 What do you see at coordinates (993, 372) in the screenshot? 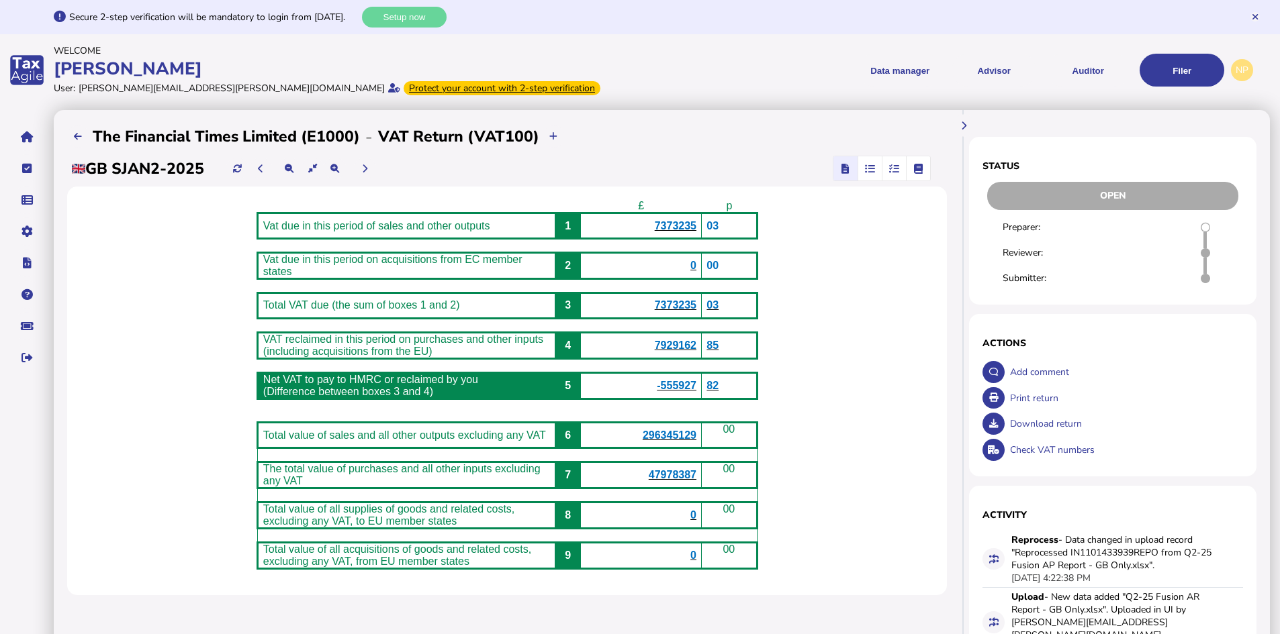
I see `button: Make a comment in the activity log.` at bounding box center [993, 372].